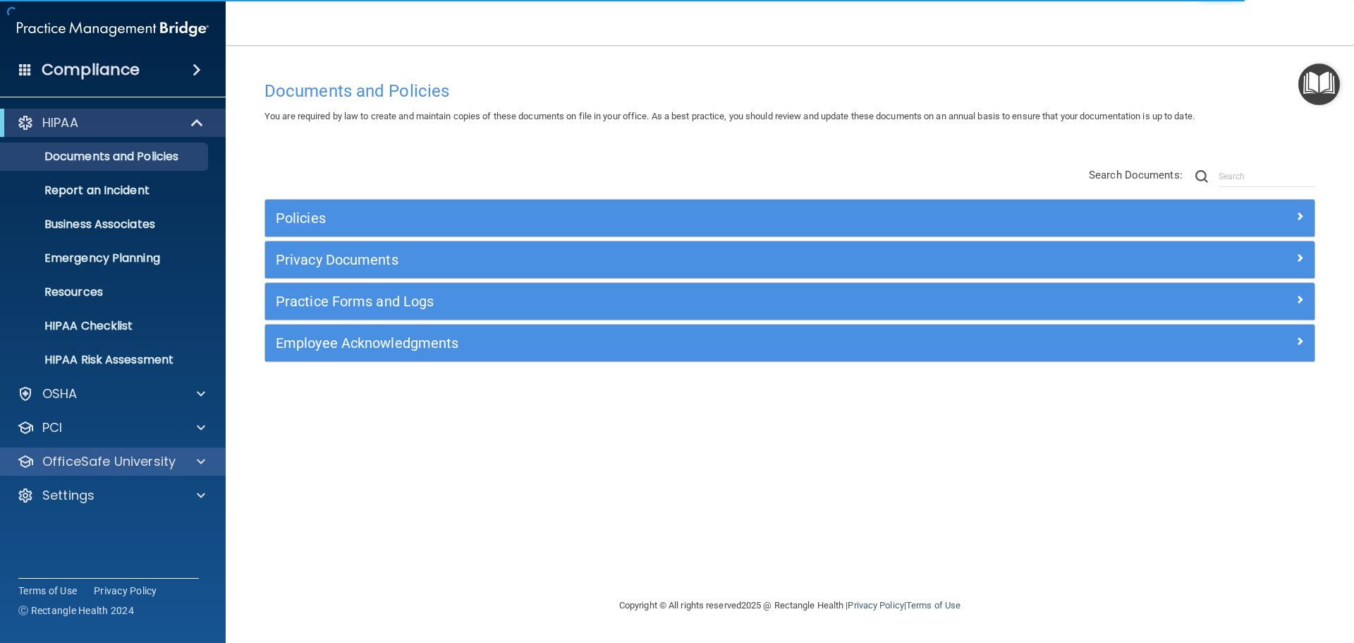 The width and height of the screenshot is (1354, 643). I want to click on img: ic-search.3b580494.png, so click(1202, 176).